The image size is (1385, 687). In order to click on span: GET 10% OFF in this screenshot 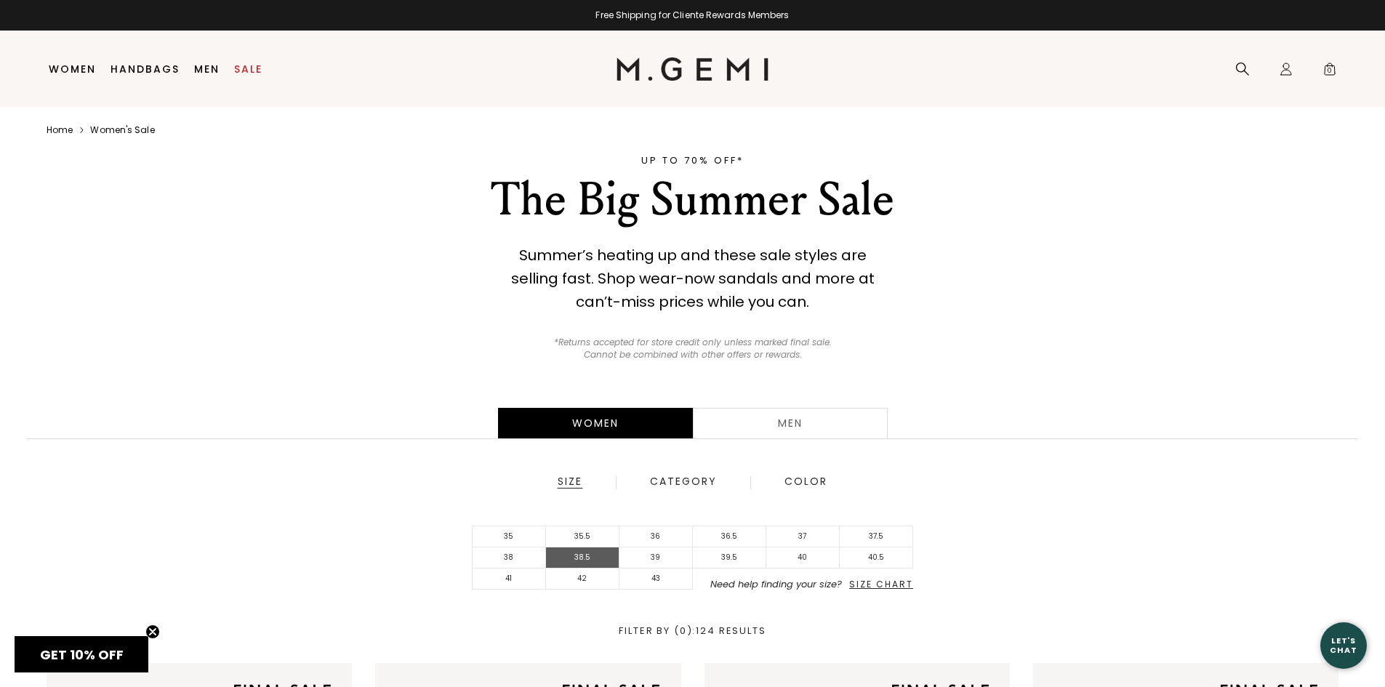, I will do `click(81, 654)`.